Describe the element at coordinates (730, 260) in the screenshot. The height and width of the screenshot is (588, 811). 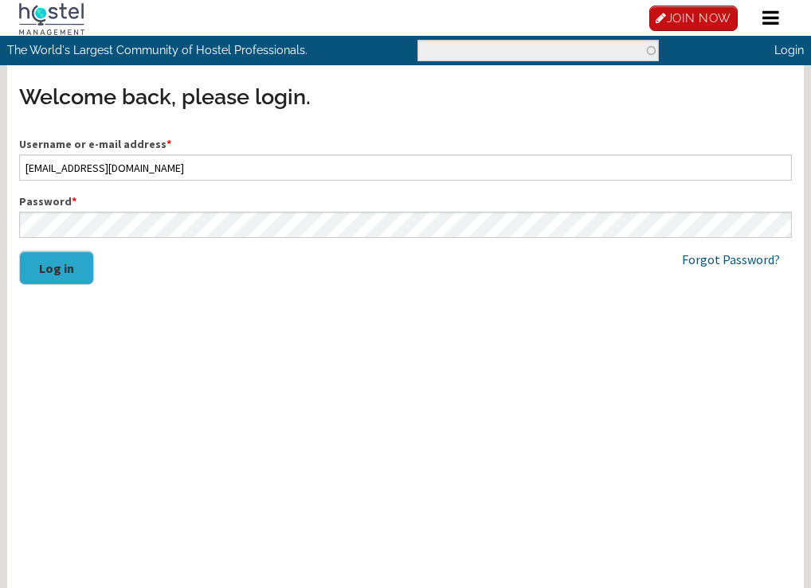
I see `a: Forgot Password?` at that location.